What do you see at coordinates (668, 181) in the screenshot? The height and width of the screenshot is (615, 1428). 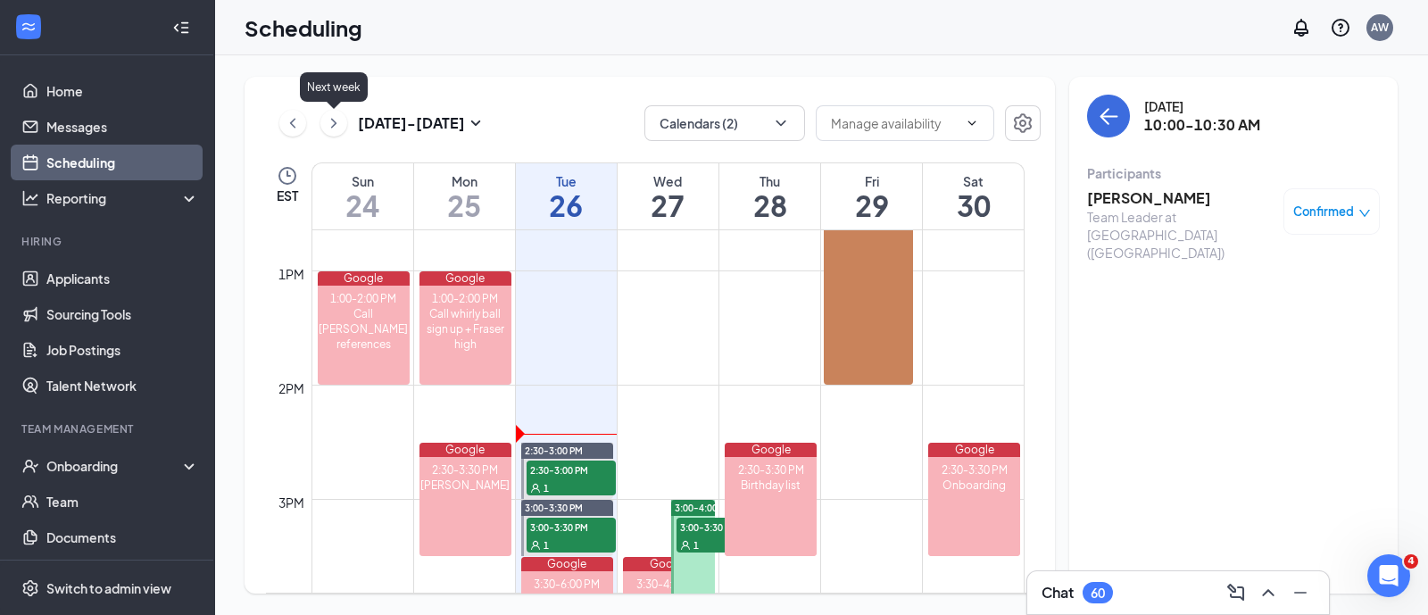 I see `div: Wed` at bounding box center [668, 181].